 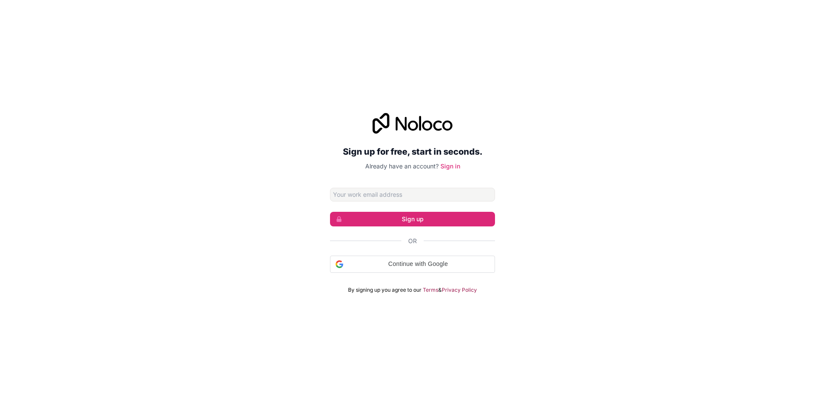 What do you see at coordinates (412, 152) in the screenshot?
I see `h2: Sign up for free, start in seconds.` at bounding box center [412, 152].